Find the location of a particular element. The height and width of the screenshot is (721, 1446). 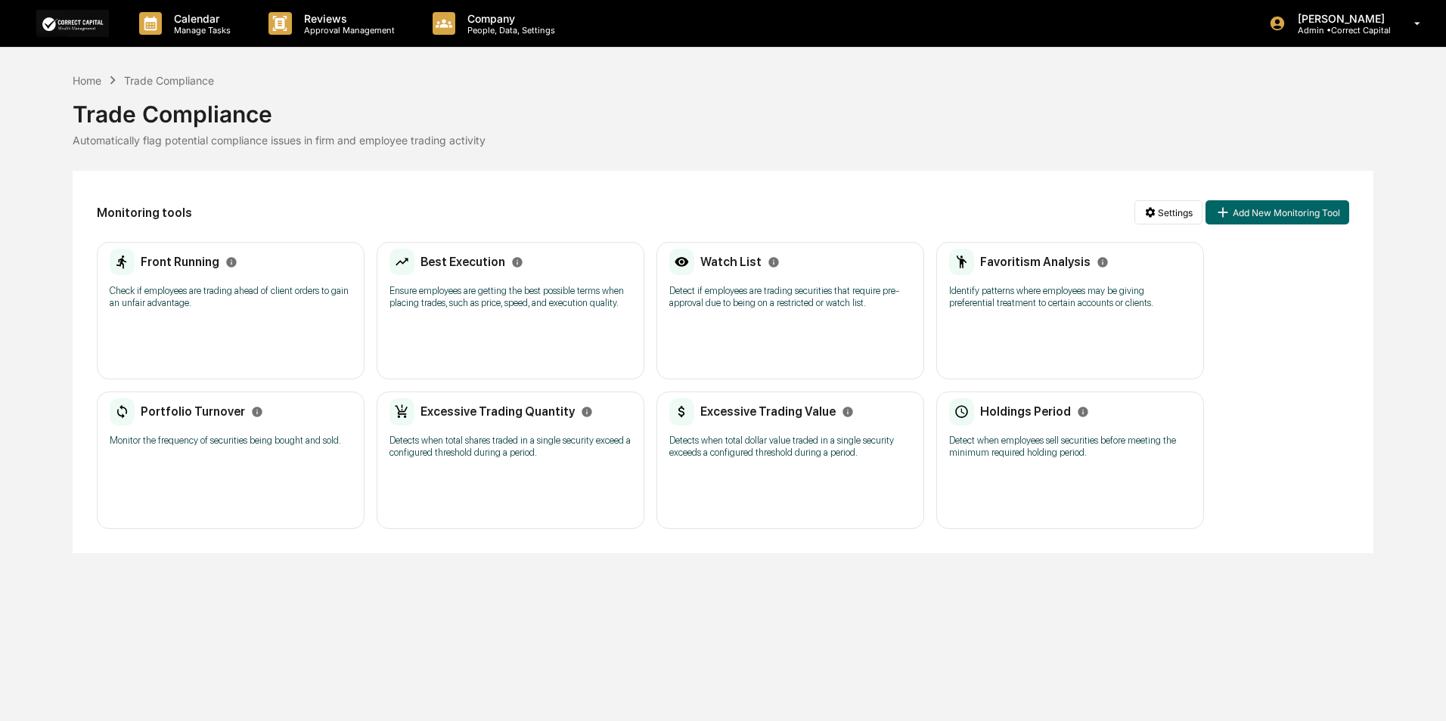

div: Home is located at coordinates (87, 80).